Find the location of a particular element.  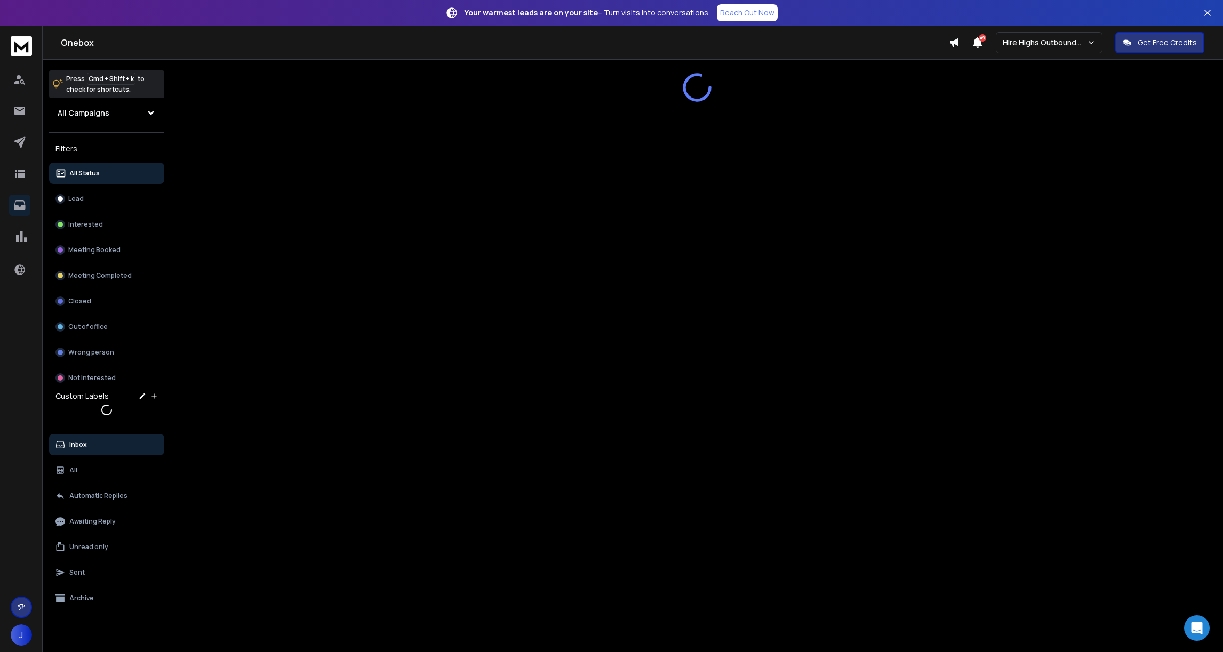

h1: Onebox is located at coordinates (504, 43).